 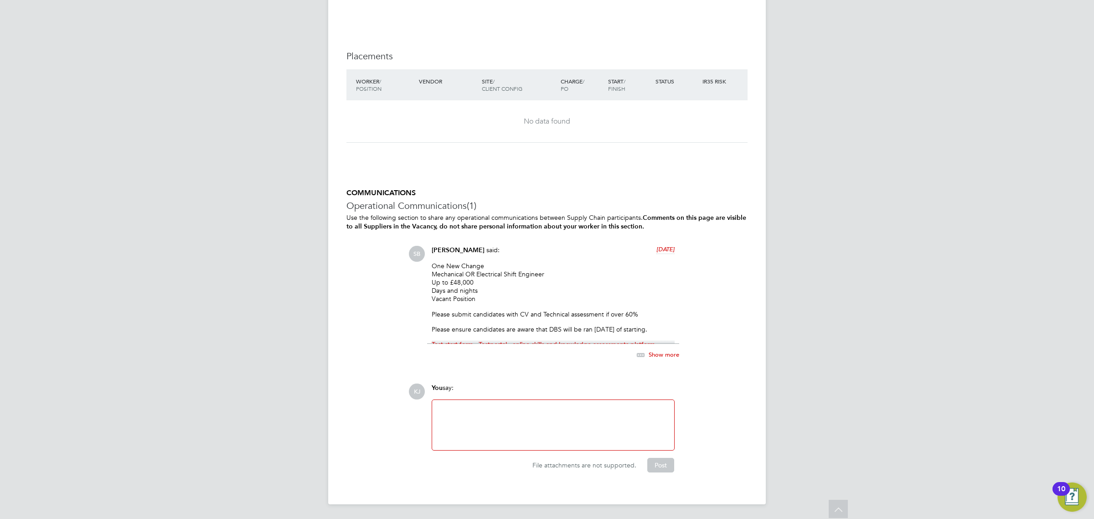 What do you see at coordinates (502, 85) in the screenshot?
I see `span: / Client Config` at bounding box center [502, 85].